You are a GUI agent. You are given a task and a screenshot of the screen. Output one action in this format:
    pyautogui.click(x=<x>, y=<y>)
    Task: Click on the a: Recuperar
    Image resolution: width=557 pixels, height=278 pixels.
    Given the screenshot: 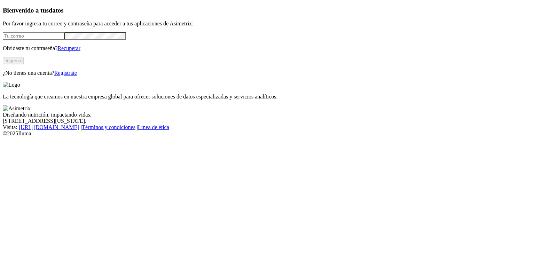 What is the action you would take?
    pyautogui.click(x=69, y=48)
    